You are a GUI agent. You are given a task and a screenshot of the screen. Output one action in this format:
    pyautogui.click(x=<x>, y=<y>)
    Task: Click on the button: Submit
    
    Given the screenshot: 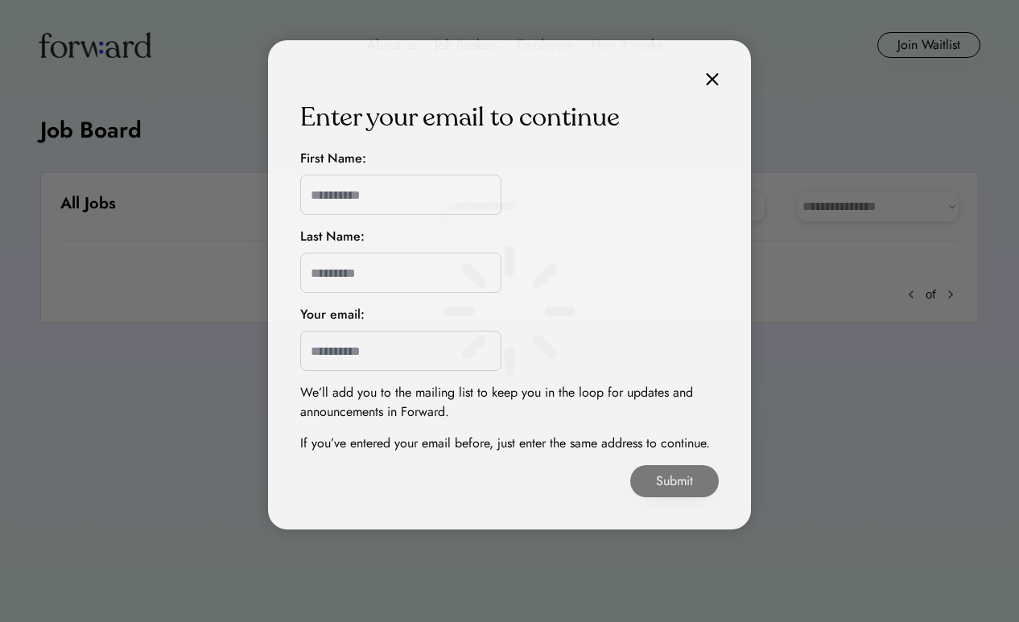 What is the action you would take?
    pyautogui.click(x=674, y=481)
    